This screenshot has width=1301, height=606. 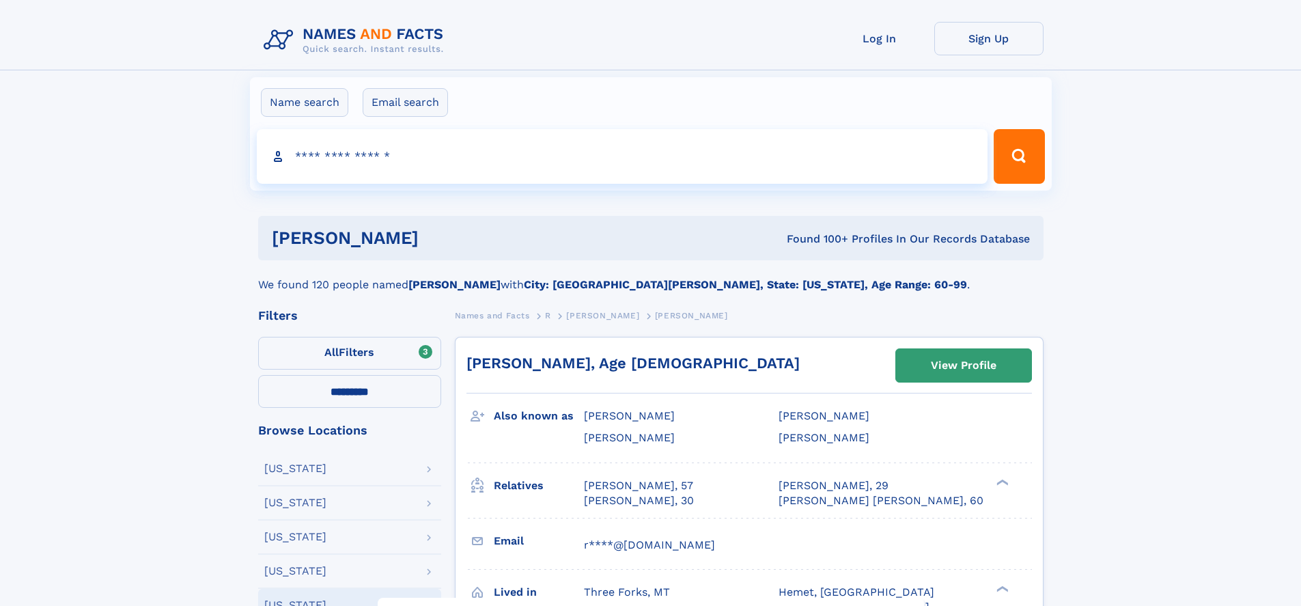 I want to click on h3: Relatives, so click(x=539, y=486).